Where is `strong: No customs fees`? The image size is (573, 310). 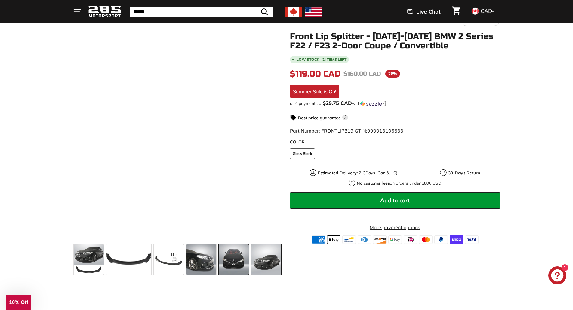 strong: No customs fees is located at coordinates (373, 183).